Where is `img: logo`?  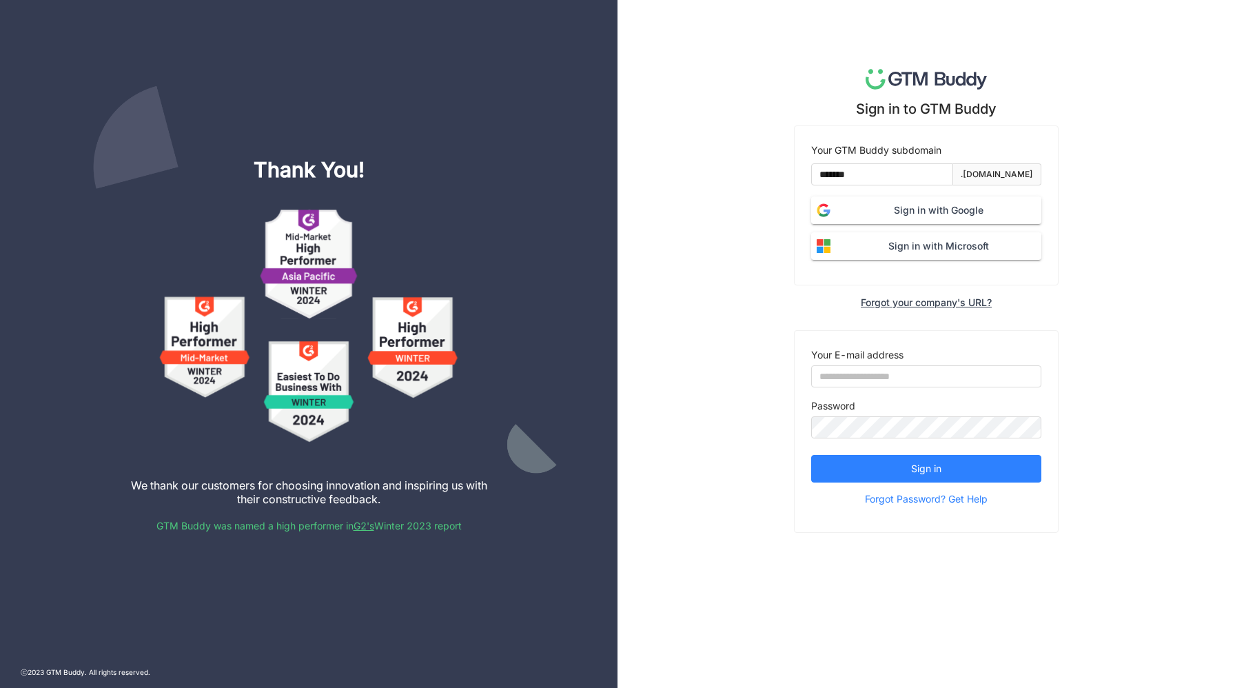
img: logo is located at coordinates (926, 79).